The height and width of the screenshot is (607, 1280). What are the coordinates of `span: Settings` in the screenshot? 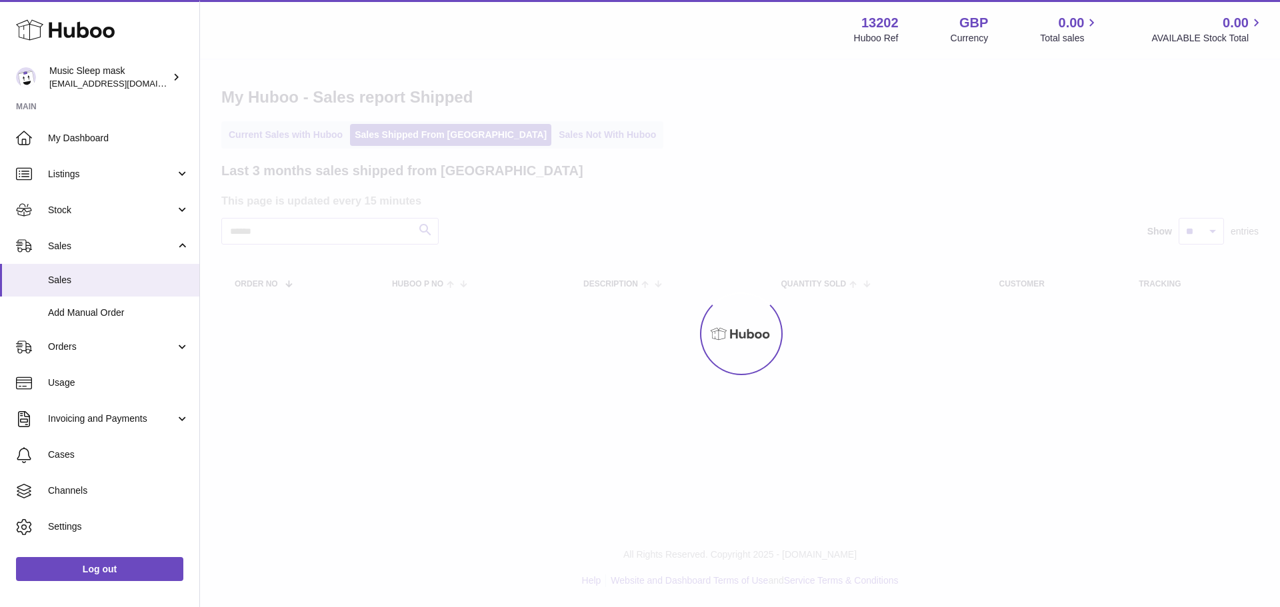 It's located at (119, 527).